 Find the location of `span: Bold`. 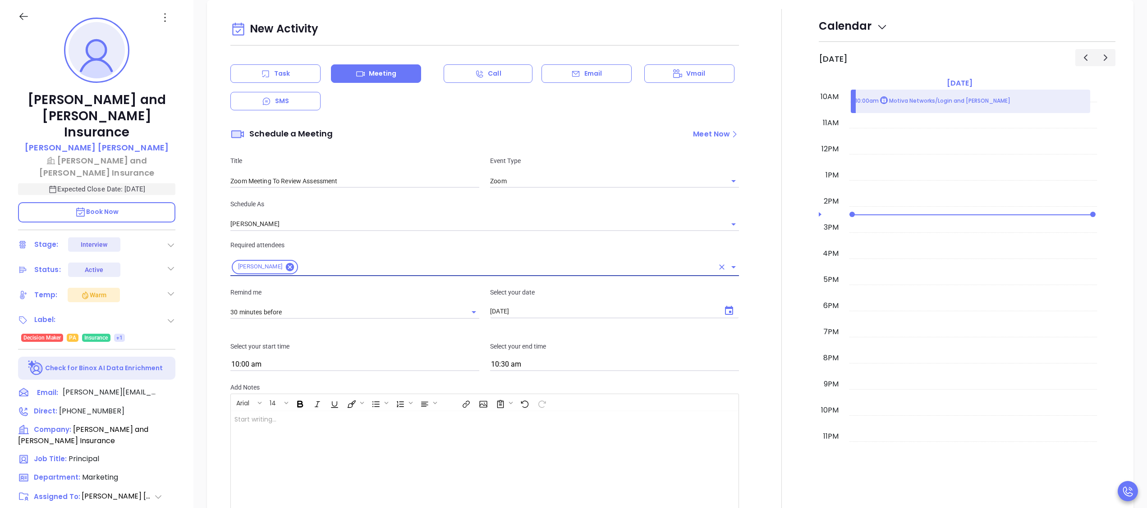

span: Bold is located at coordinates (299, 403).